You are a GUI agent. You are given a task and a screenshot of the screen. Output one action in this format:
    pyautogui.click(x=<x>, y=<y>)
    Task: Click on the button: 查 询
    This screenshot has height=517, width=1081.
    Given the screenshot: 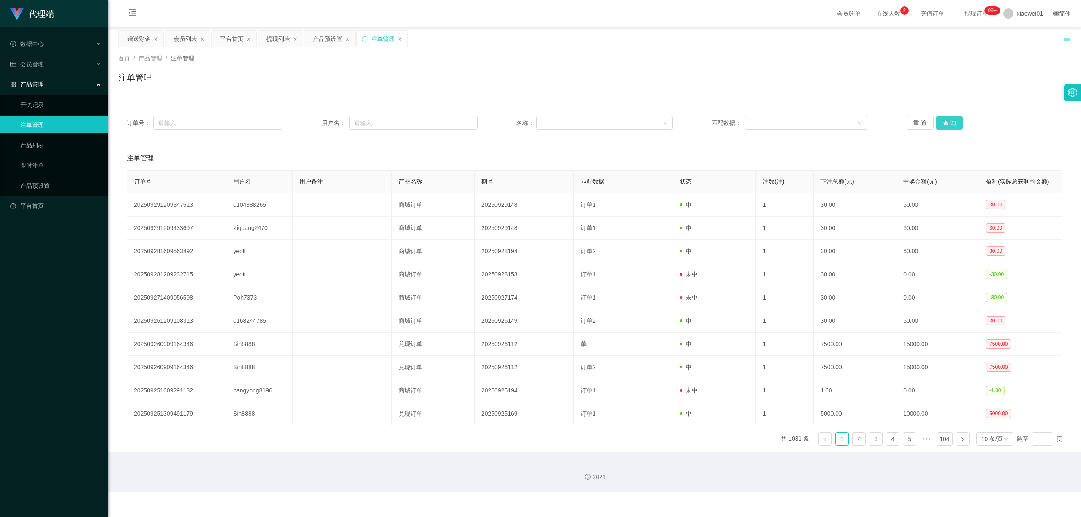 What is the action you would take?
    pyautogui.click(x=949, y=123)
    